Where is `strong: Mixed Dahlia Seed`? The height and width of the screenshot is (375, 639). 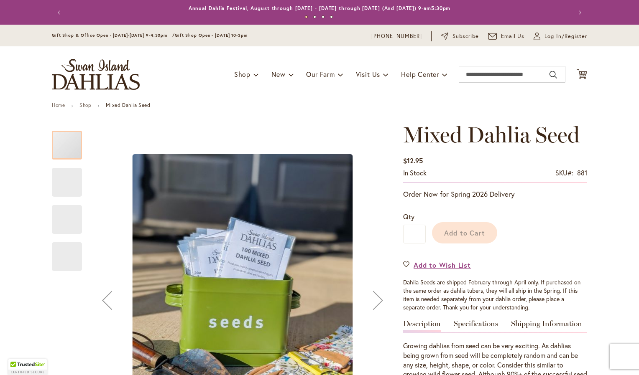 strong: Mixed Dahlia Seed is located at coordinates (128, 105).